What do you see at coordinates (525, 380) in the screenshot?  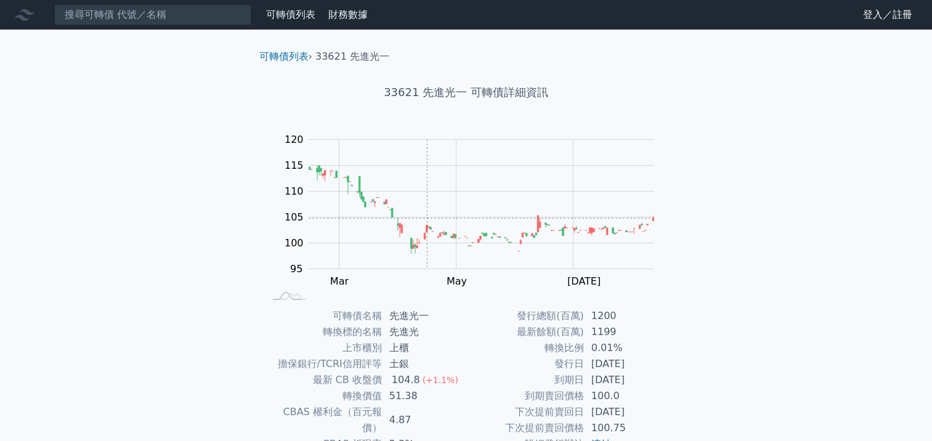 I see `td: 到期日` at bounding box center [525, 380].